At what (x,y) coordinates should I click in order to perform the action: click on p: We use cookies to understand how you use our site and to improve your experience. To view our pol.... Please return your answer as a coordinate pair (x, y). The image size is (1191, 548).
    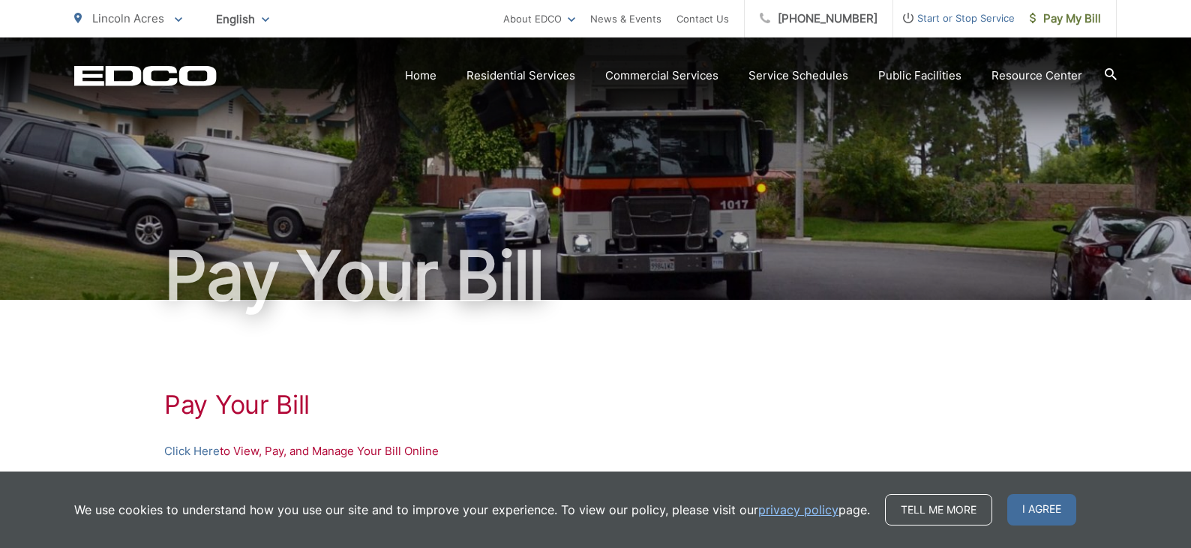
    Looking at the image, I should click on (472, 510).